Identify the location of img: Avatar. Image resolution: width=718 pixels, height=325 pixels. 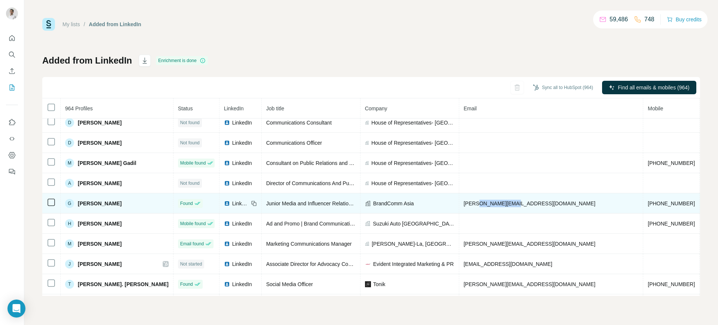
(12, 13).